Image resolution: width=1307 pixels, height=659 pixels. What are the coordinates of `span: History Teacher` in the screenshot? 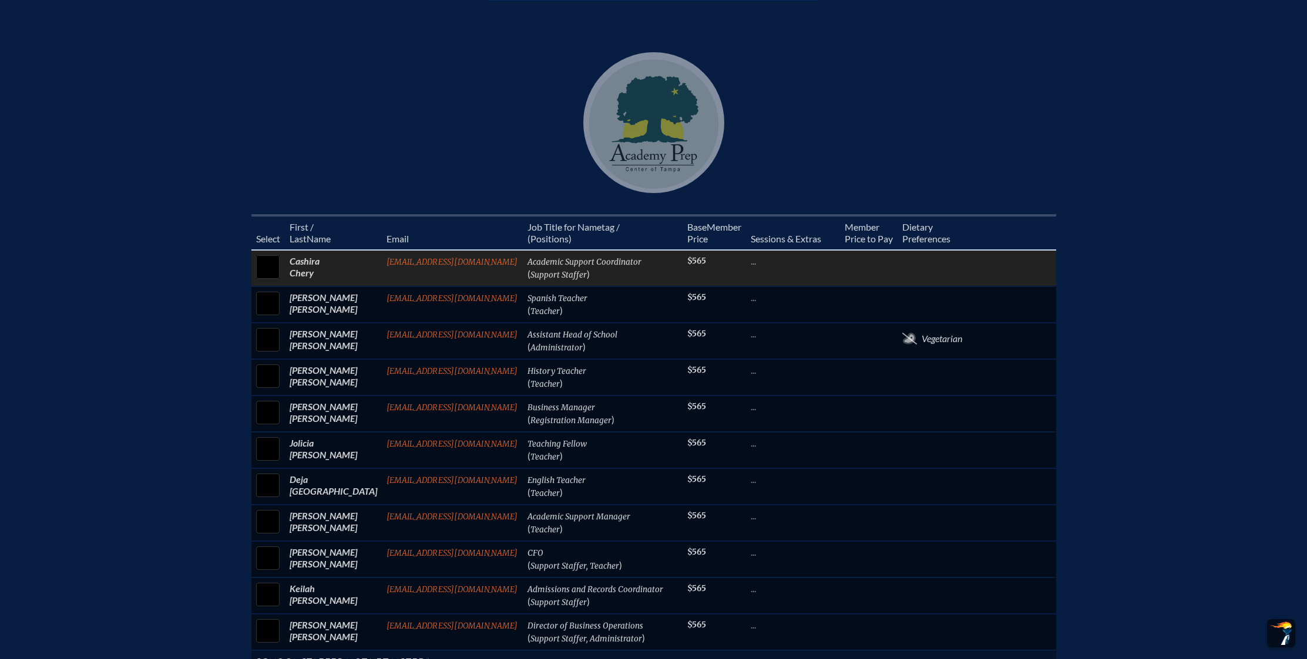 It's located at (557, 371).